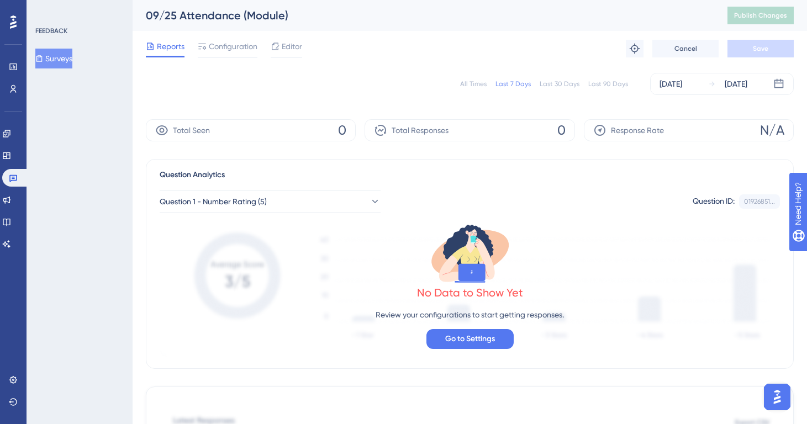 The height and width of the screenshot is (424, 807). I want to click on div: FEEDBACK, so click(51, 31).